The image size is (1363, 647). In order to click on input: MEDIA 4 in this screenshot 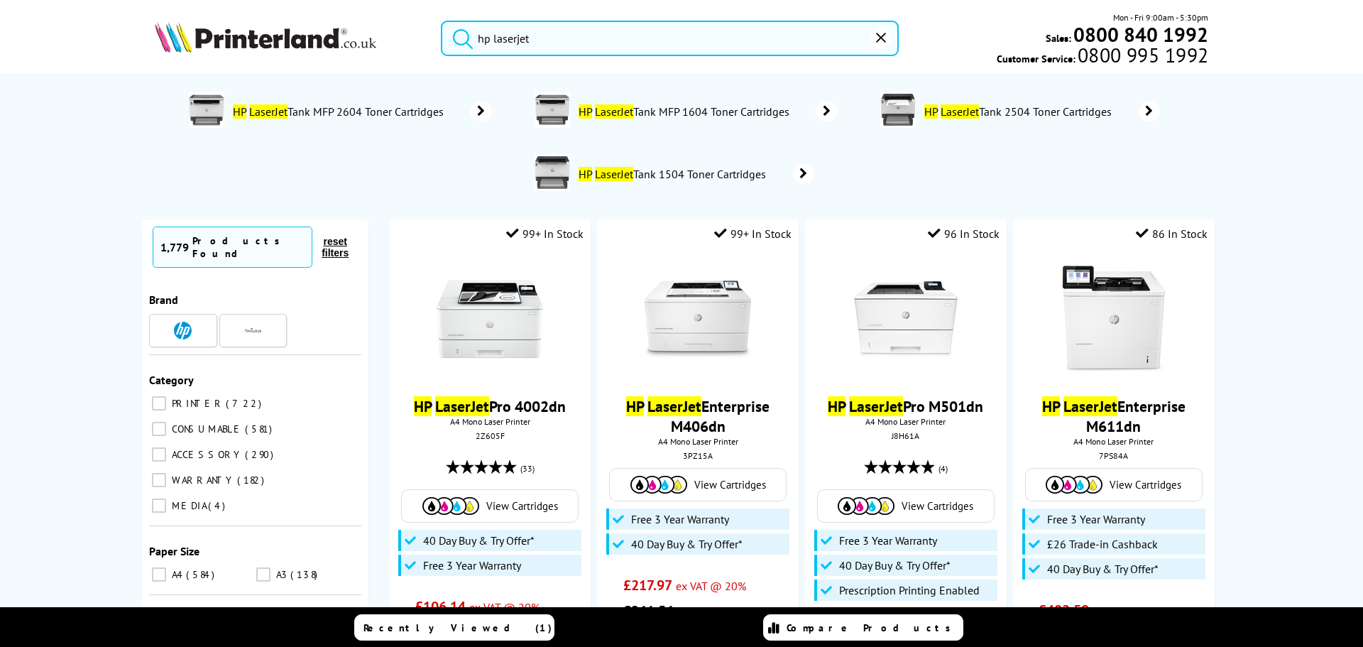, I will do `click(159, 505)`.